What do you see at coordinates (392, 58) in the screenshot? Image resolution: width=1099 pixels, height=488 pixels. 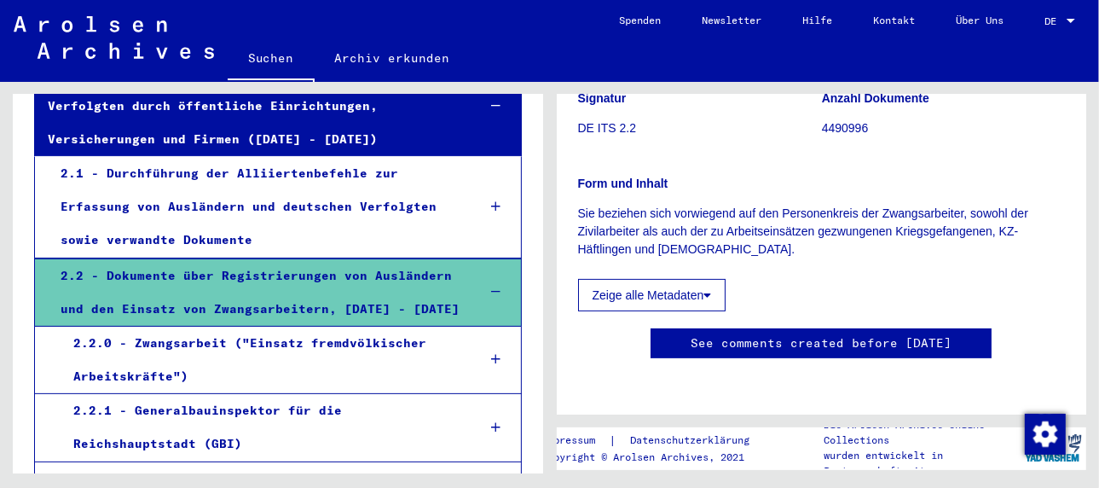 I see `a: Archiv erkunden` at bounding box center [392, 58].